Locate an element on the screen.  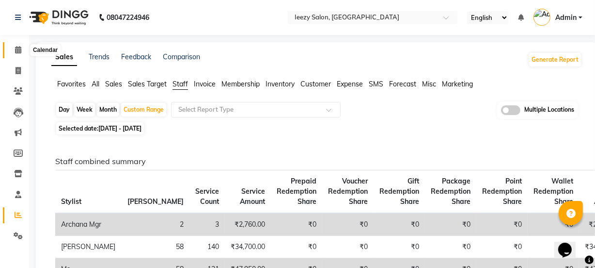
td: ₹2,760.00 is located at coordinates (248, 224).